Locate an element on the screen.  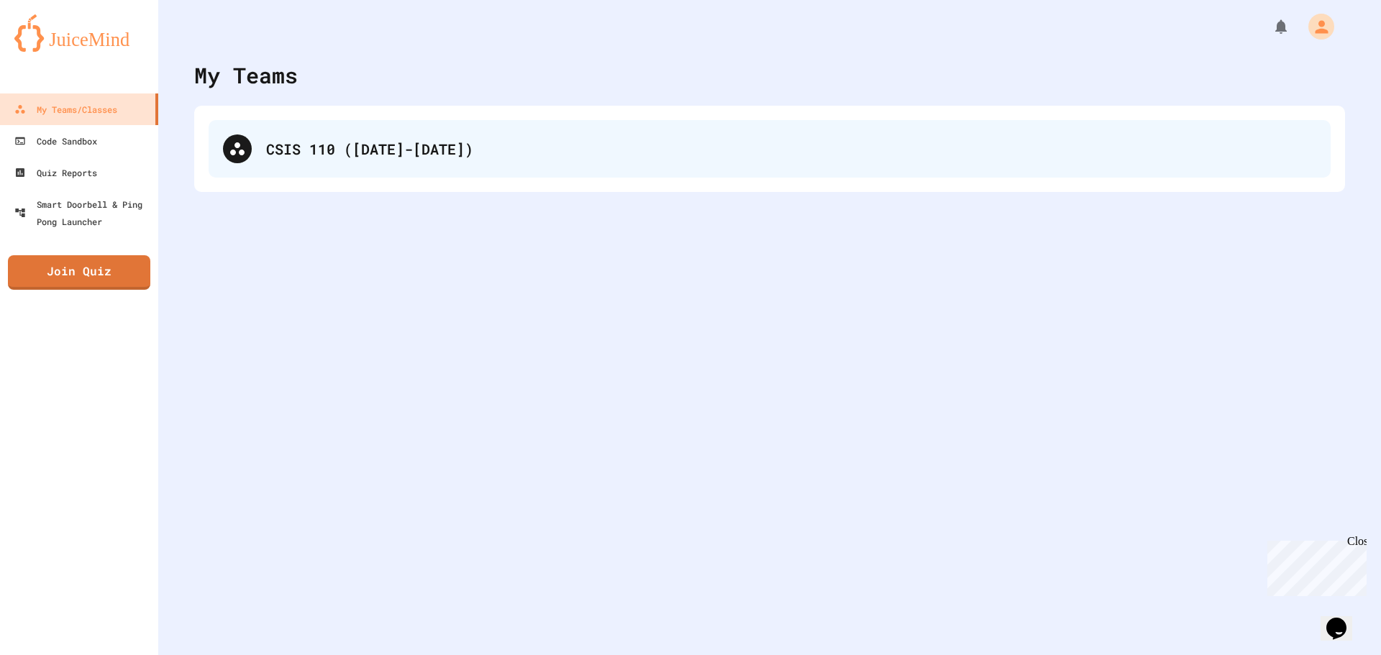
div: Chat with us now!Close is located at coordinates (52, 48).